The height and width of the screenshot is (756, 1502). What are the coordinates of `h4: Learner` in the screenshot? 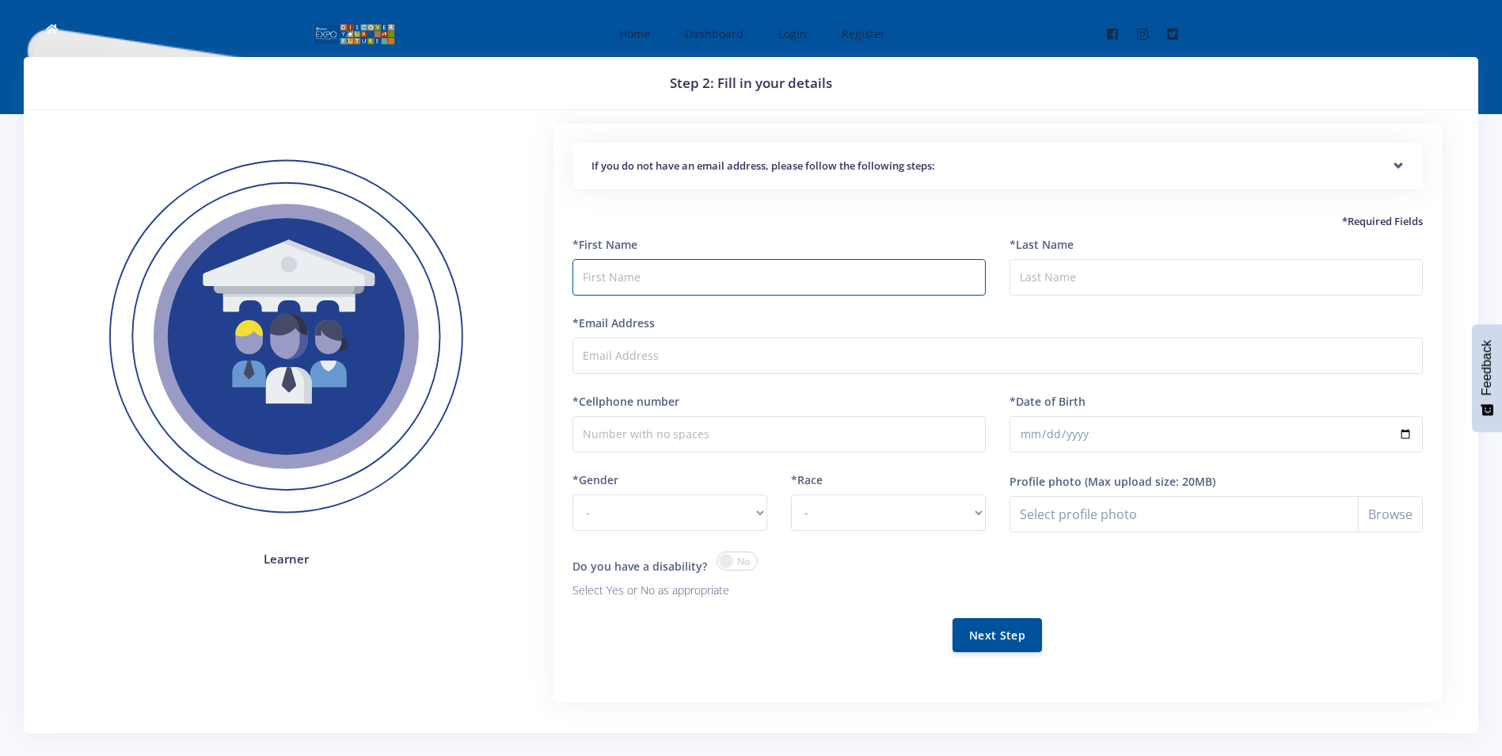 It's located at (286, 558).